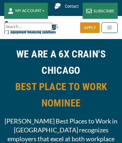 The height and width of the screenshot is (143, 122). Describe the element at coordinates (26, 11) in the screenshot. I see `button: MY ACCOUNT` at that location.